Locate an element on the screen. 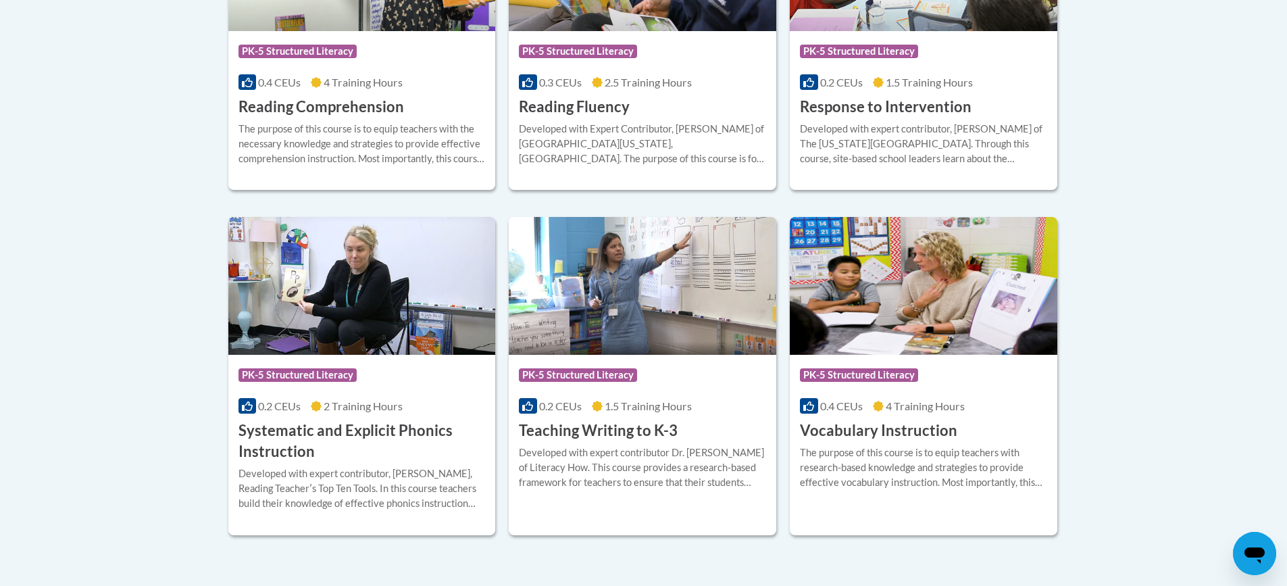 The width and height of the screenshot is (1287, 586). span: 2 Training Hours is located at coordinates (363, 405).